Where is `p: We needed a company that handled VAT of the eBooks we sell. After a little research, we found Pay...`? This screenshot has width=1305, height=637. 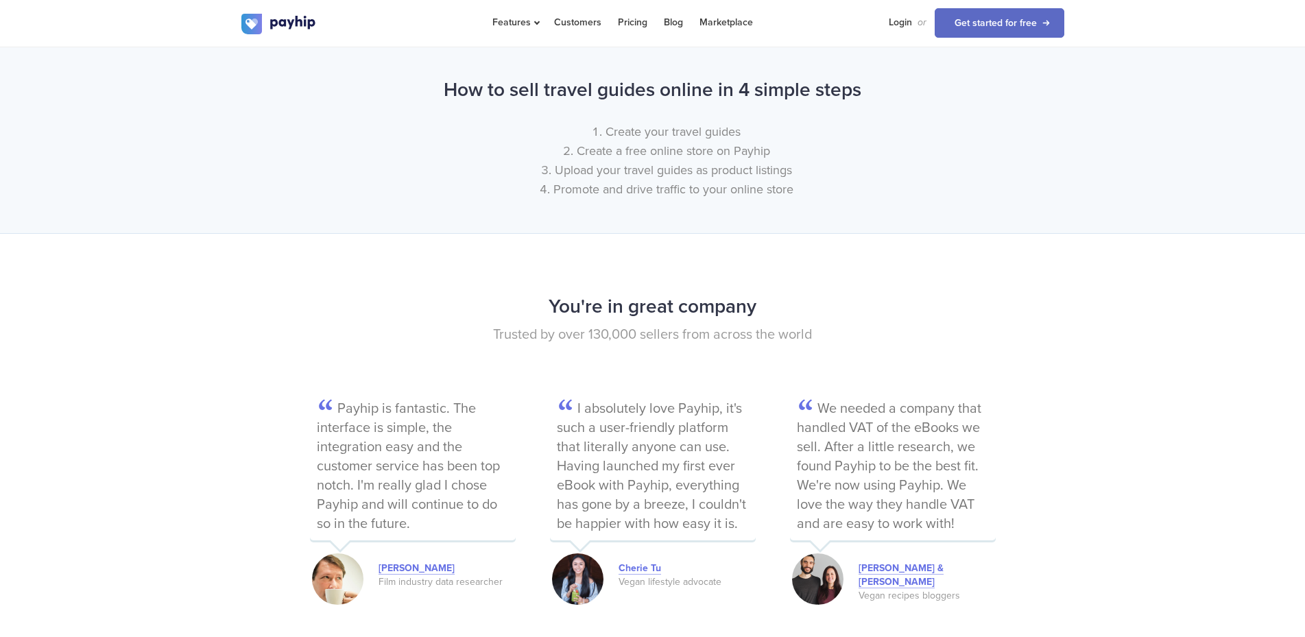 p: We needed a company that handled VAT of the eBooks we sell. After a little research, we found Pay... is located at coordinates (893, 468).